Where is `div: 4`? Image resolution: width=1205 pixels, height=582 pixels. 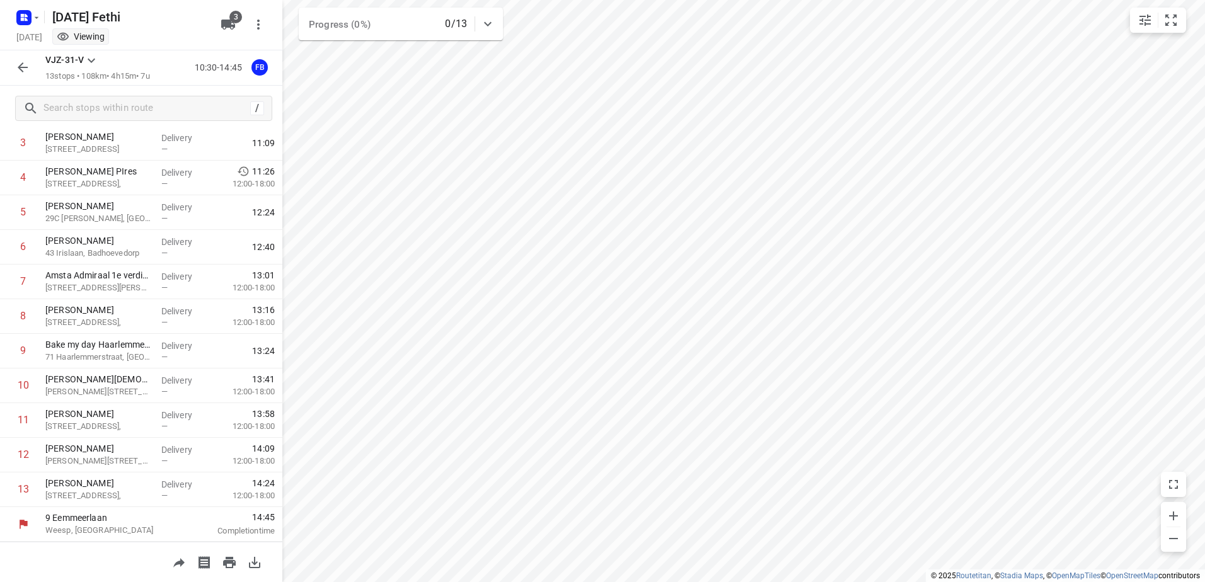
div: 4 is located at coordinates (23, 177).